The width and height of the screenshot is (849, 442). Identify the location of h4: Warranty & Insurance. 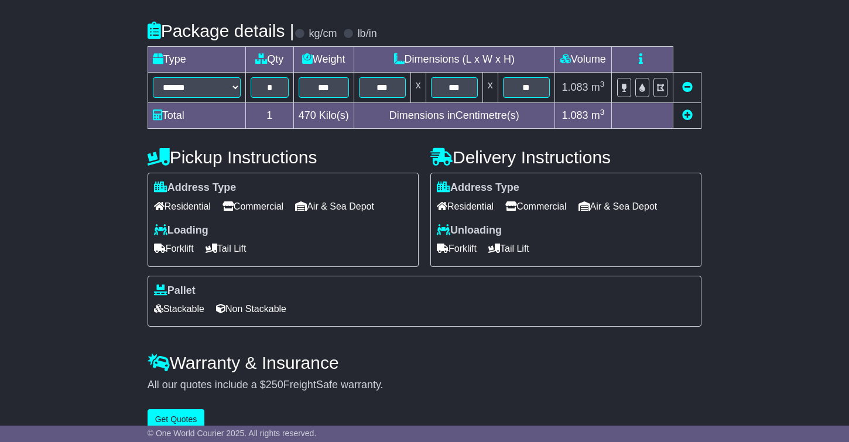
(425, 363).